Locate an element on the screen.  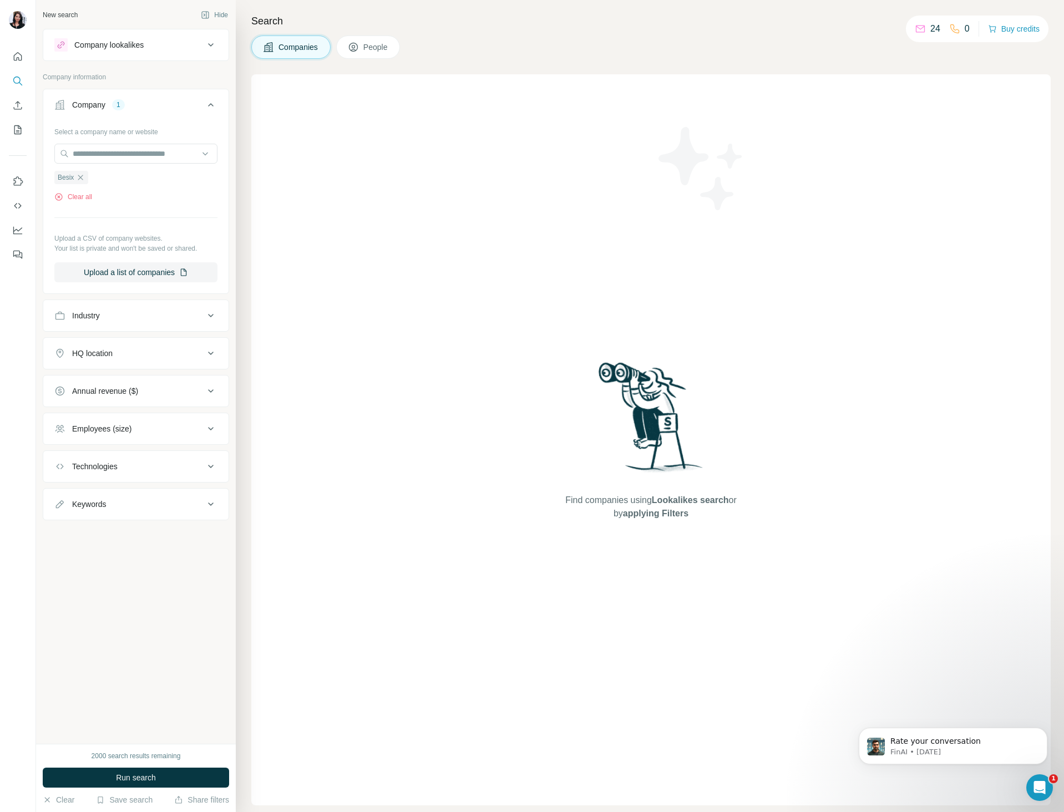
div: Company is located at coordinates (89, 105).